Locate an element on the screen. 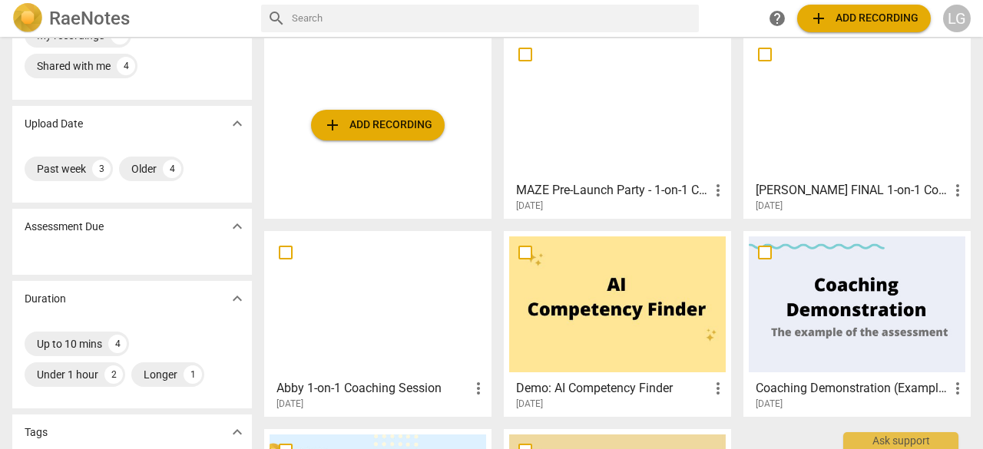  p: Upload Date is located at coordinates (54, 124).